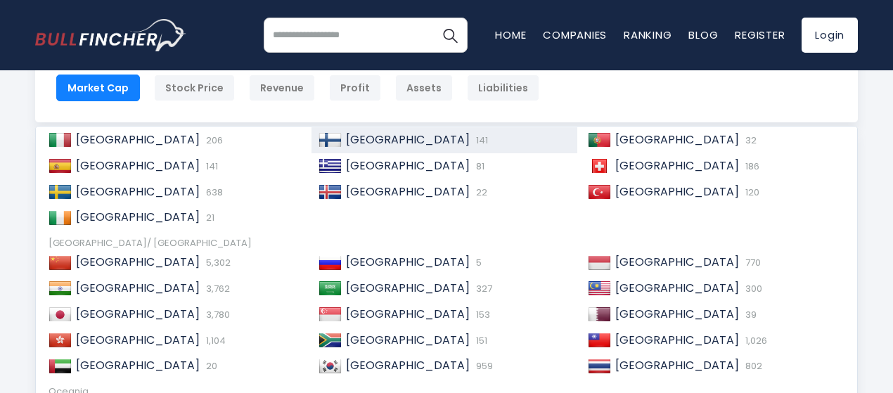 The height and width of the screenshot is (393, 893). Describe the element at coordinates (216, 288) in the screenshot. I see `span: 3,762` at that location.